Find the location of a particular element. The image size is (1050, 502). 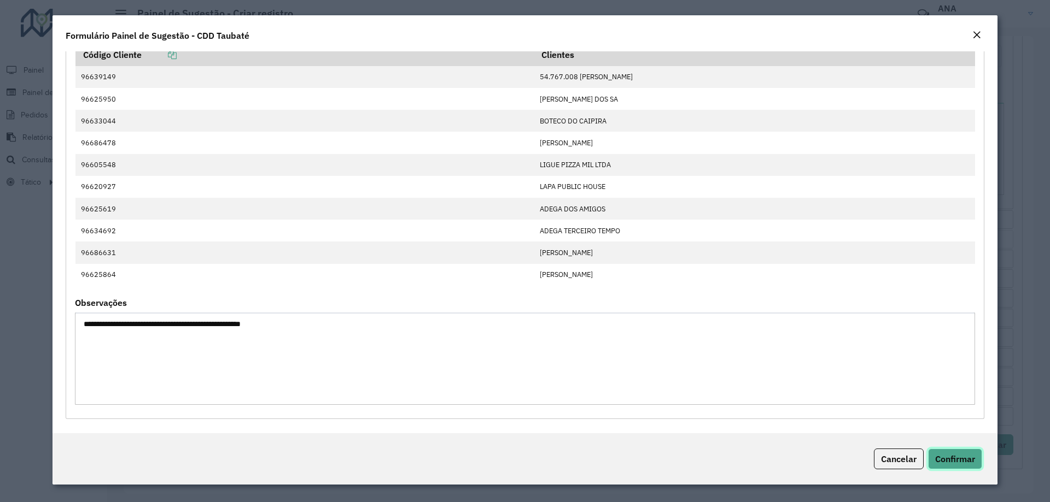

button: Confirmar is located at coordinates (954, 459).